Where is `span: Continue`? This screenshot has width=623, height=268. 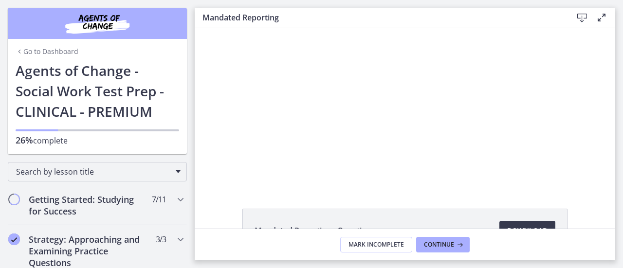
span: Continue is located at coordinates (439, 245).